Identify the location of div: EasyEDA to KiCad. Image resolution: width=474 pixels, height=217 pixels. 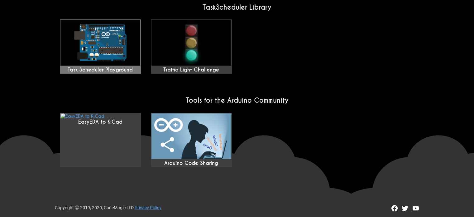
(100, 122).